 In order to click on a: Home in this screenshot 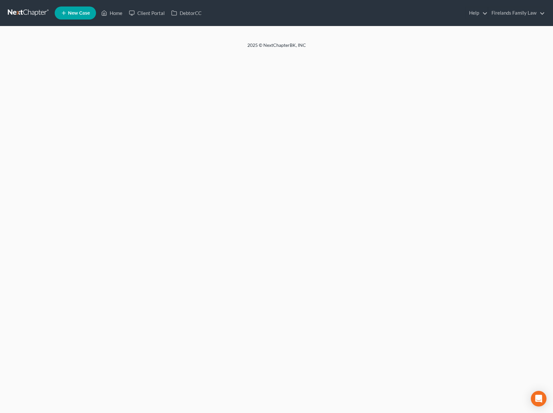, I will do `click(112, 13)`.